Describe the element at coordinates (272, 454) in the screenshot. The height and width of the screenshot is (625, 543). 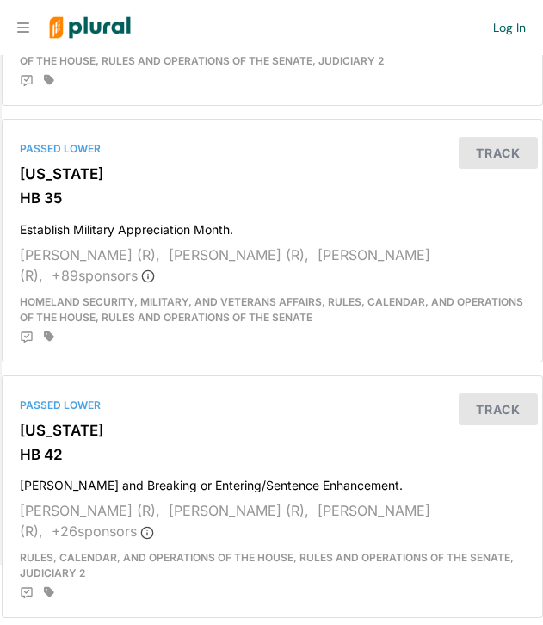
I see `h3: HB 42` at that location.